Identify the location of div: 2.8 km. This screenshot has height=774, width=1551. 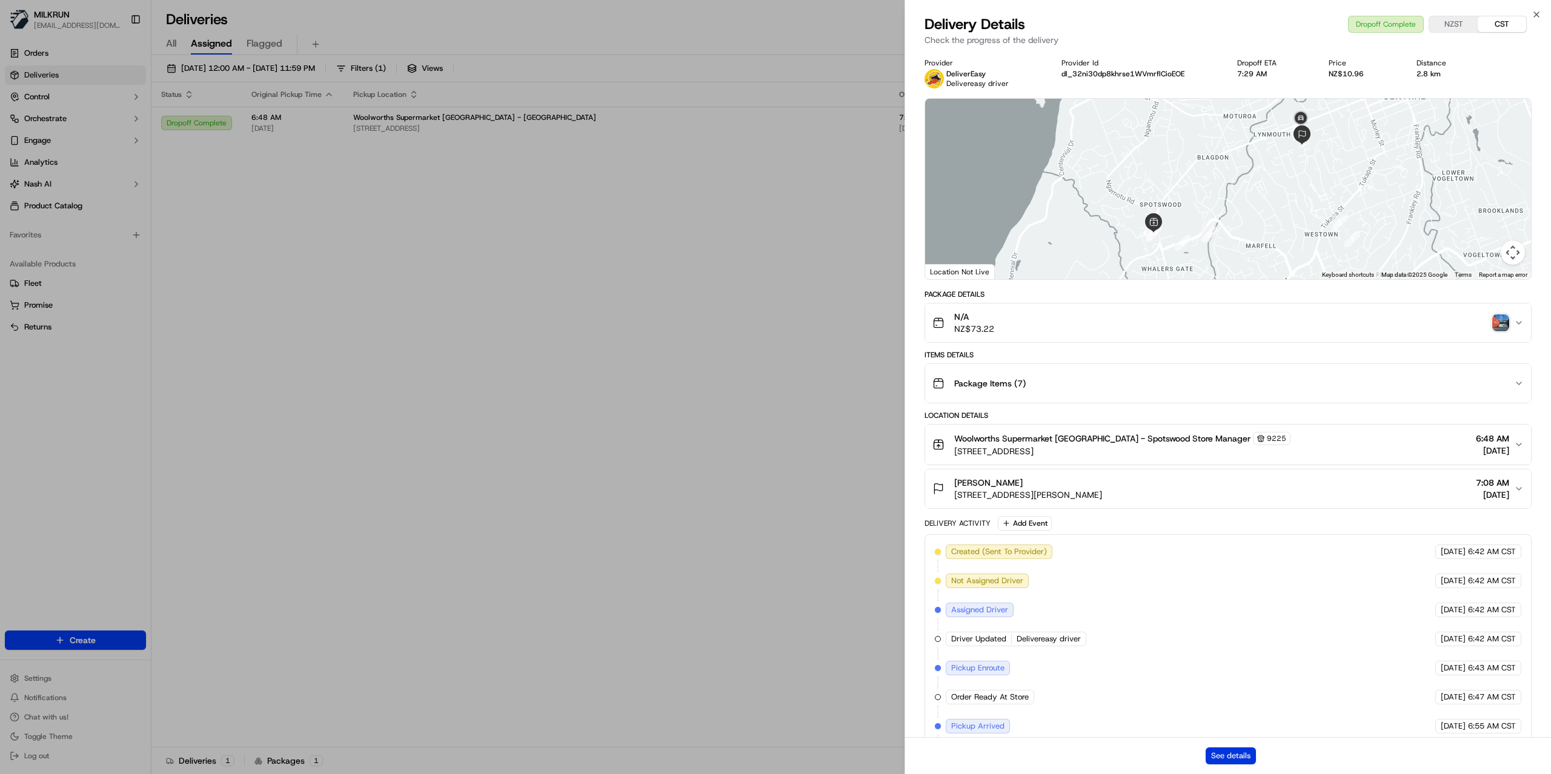
(1448, 74).